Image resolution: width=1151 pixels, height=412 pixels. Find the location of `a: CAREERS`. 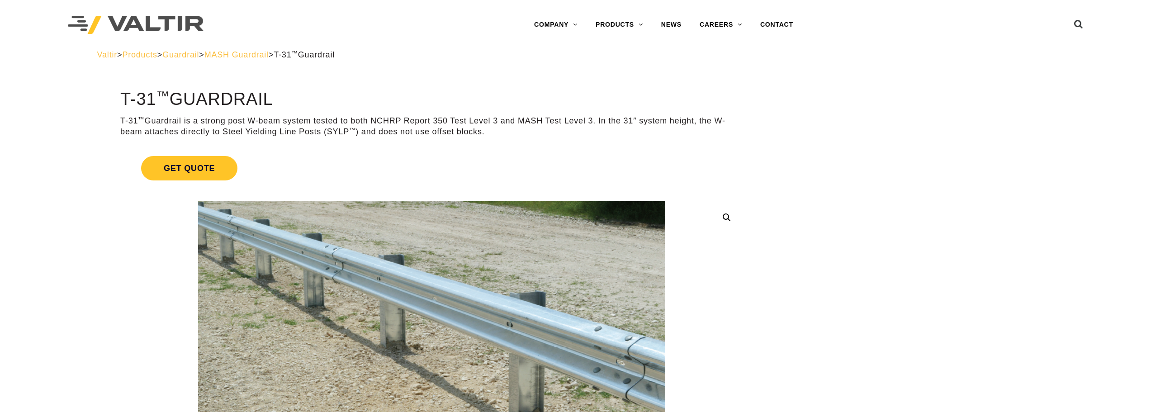

a: CAREERS is located at coordinates (721, 25).